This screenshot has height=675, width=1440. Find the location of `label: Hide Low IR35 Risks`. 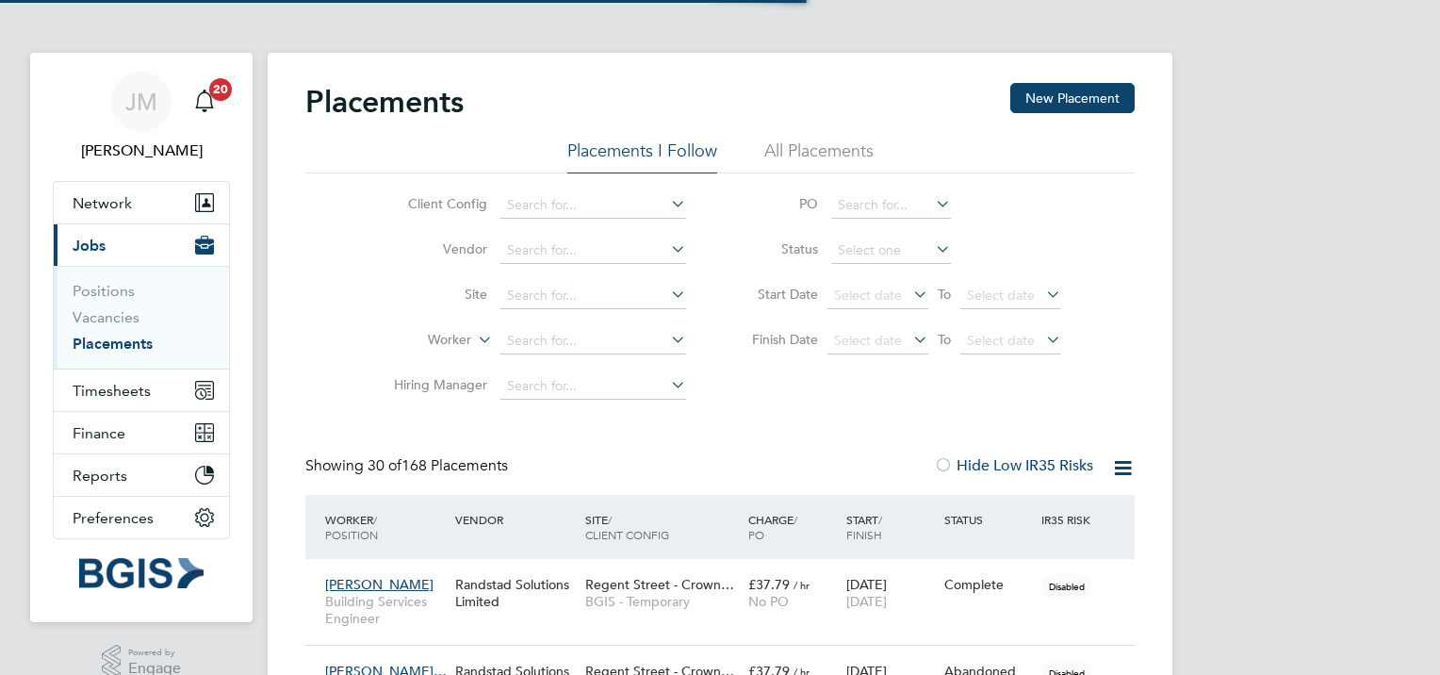

label: Hide Low IR35 Risks is located at coordinates (1013, 466).